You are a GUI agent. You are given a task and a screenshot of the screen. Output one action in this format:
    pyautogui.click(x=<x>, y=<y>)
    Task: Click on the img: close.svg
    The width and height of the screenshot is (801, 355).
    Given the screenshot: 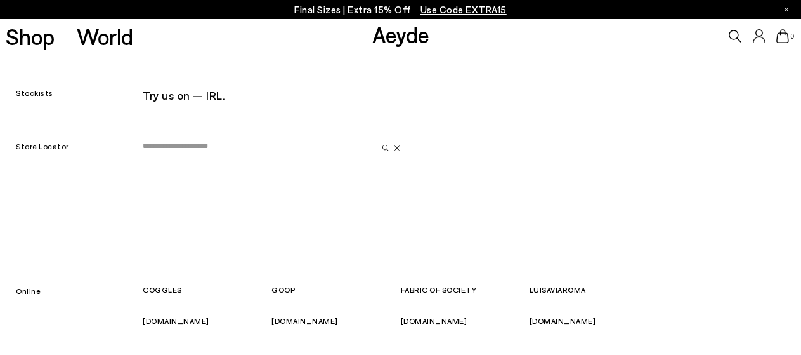 What is the action you would take?
    pyautogui.click(x=397, y=148)
    